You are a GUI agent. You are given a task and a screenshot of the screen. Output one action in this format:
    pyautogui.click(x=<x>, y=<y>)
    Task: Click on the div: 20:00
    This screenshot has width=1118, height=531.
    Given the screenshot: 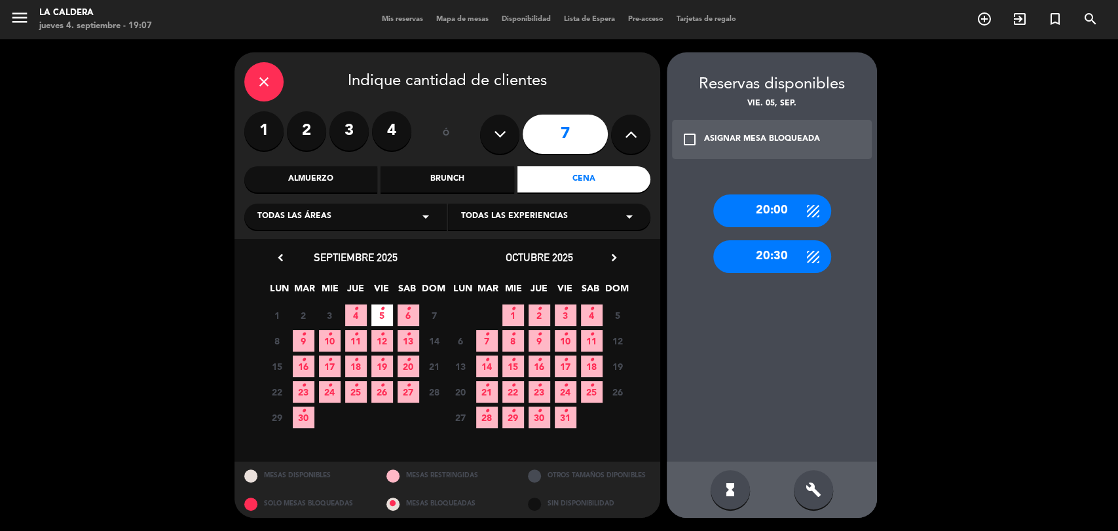 What is the action you would take?
    pyautogui.click(x=772, y=211)
    